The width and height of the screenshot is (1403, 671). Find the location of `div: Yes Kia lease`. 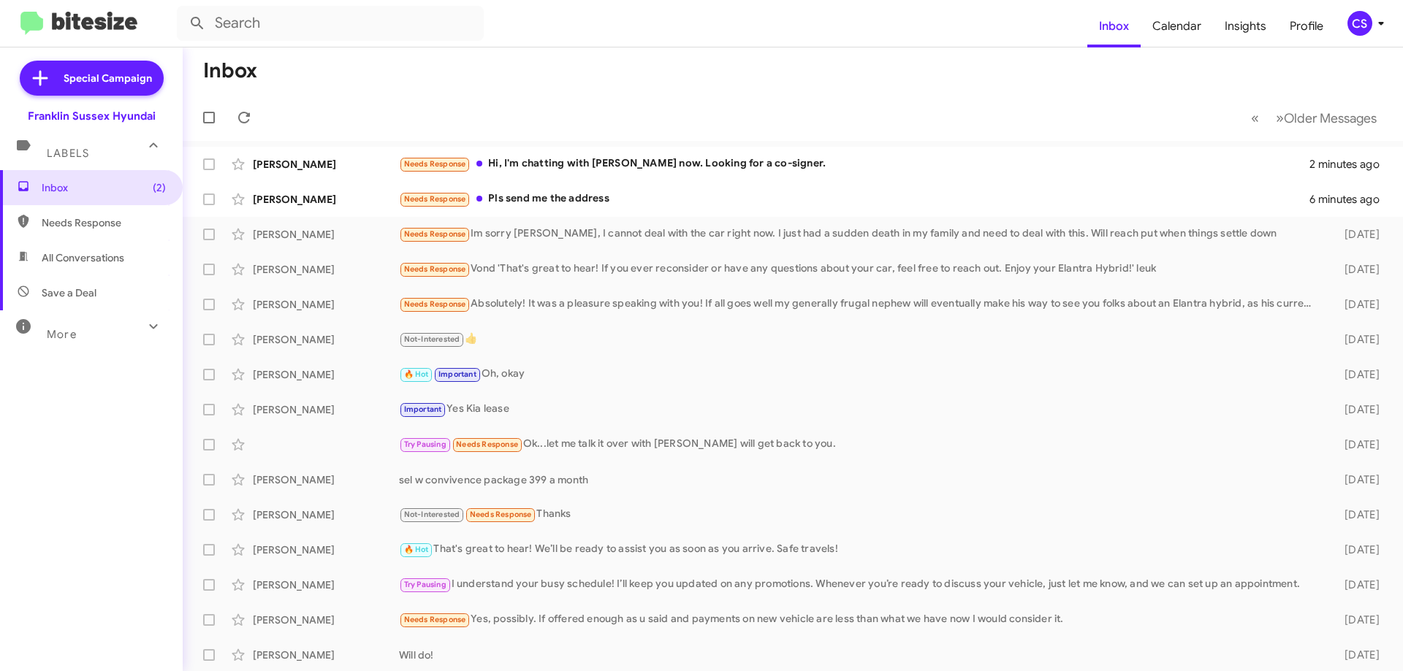

div: Yes Kia lease is located at coordinates (860, 409).